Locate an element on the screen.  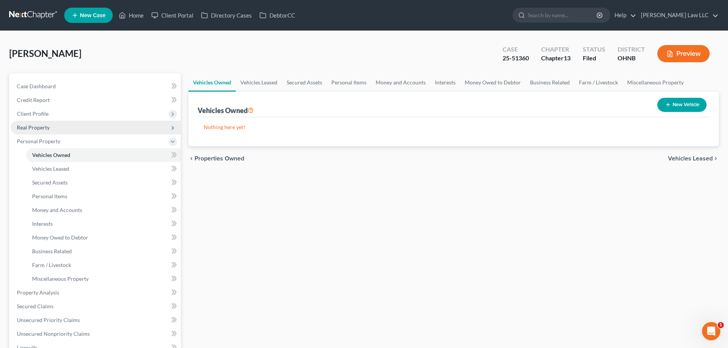
button: Vehicles Leased chevron_right is located at coordinates (693, 158).